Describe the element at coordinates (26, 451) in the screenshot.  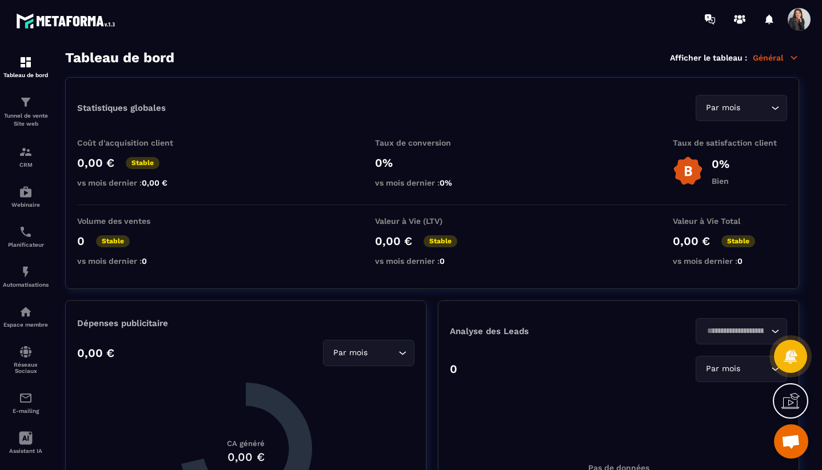
I see `p: Assistant IA` at that location.